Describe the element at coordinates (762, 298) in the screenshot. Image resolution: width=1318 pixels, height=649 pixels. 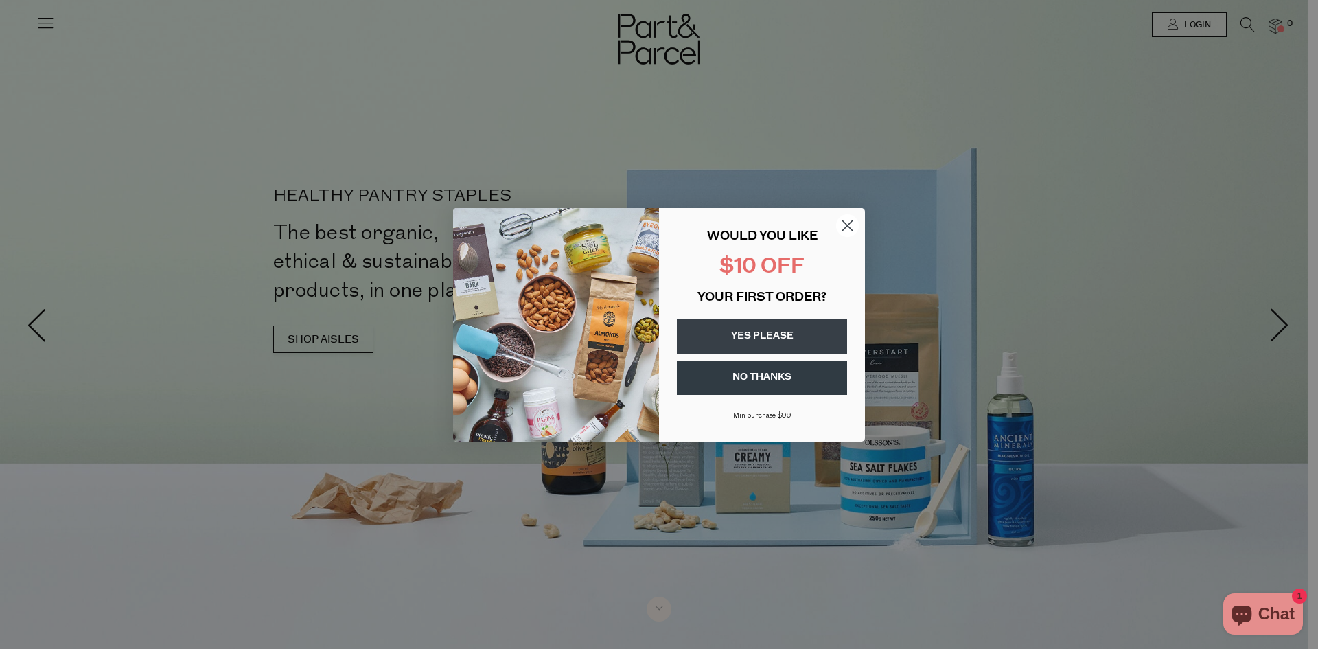
I see `span: YOUR FIRST ORDER?` at that location.